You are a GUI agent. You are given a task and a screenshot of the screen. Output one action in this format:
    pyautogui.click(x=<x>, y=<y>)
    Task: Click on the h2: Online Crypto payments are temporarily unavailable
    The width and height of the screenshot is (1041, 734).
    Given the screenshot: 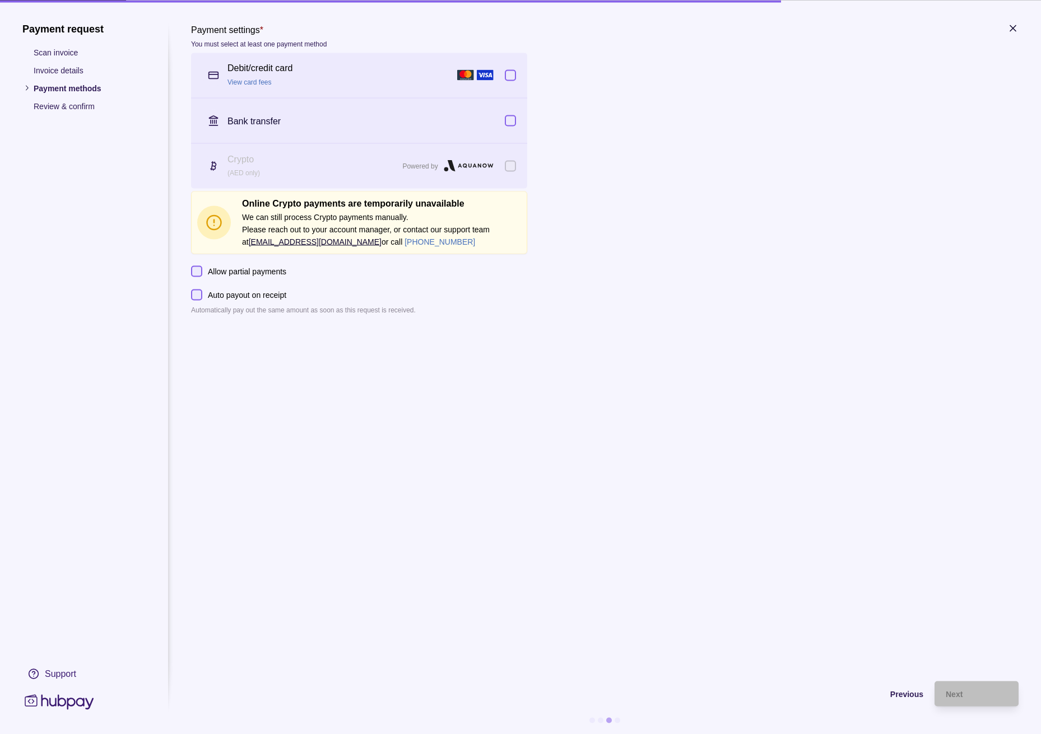 What is the action you would take?
    pyautogui.click(x=381, y=203)
    